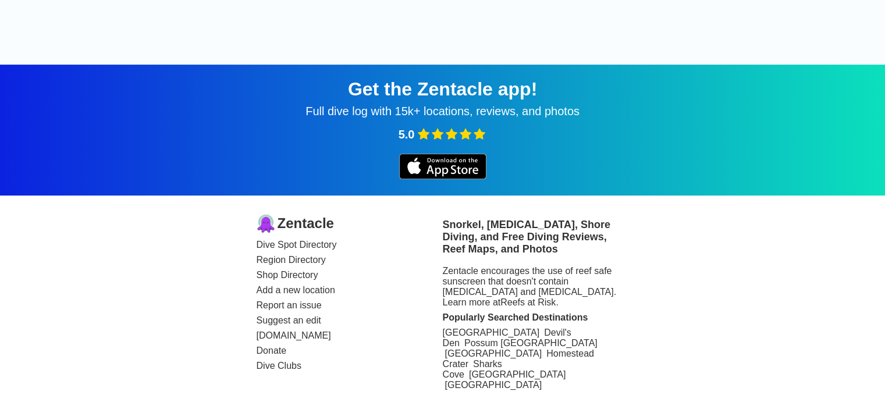 The width and height of the screenshot is (885, 409). Describe the element at coordinates (305, 223) in the screenshot. I see `span: Zentacle` at that location.